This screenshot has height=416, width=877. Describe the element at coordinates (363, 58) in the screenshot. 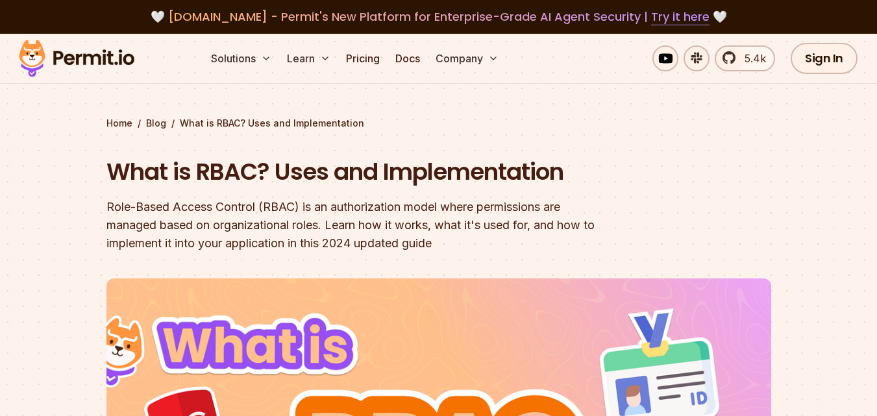

I see `a: Pricing` at that location.